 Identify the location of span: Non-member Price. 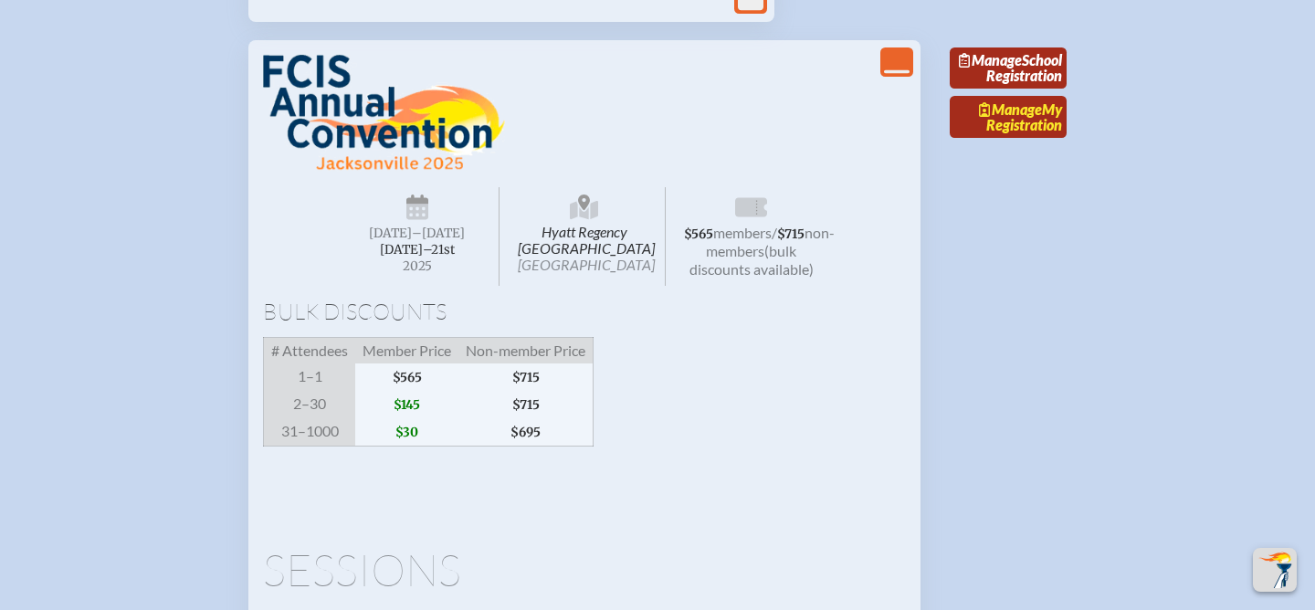
(526, 350).